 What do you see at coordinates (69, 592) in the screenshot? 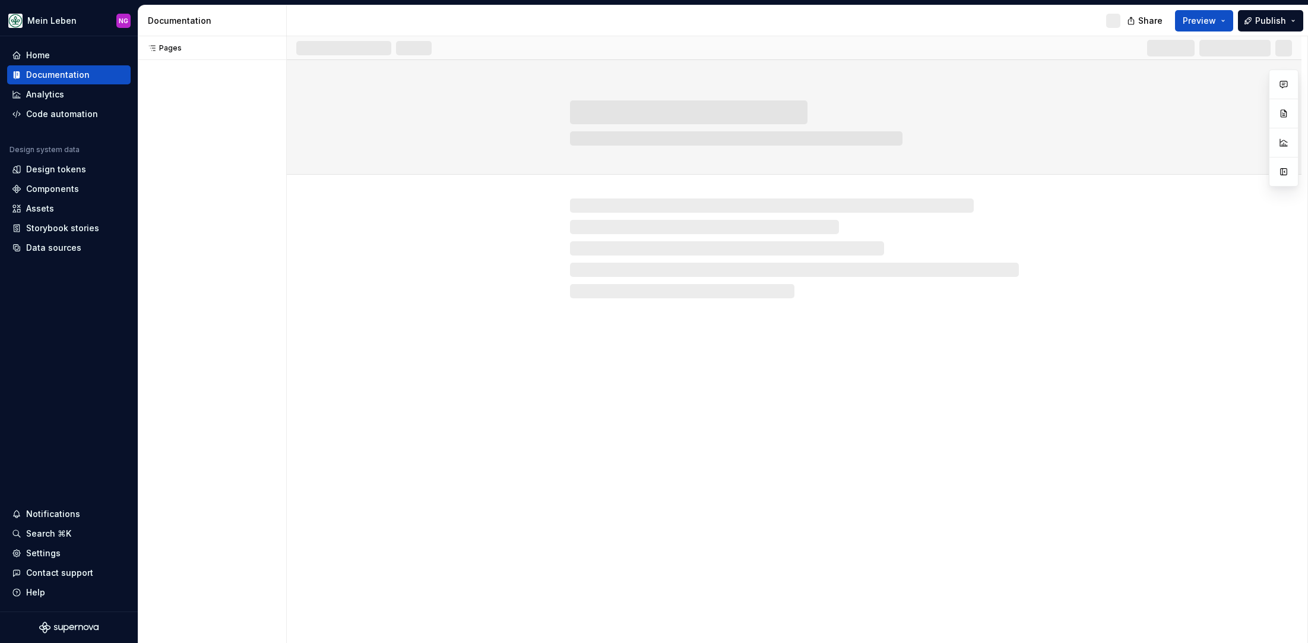
I see `button: Help` at bounding box center [69, 592].